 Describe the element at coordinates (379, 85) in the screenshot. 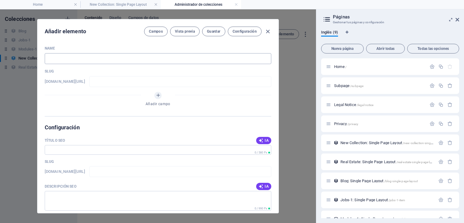

I see `div: Subpage/subpage` at that location.